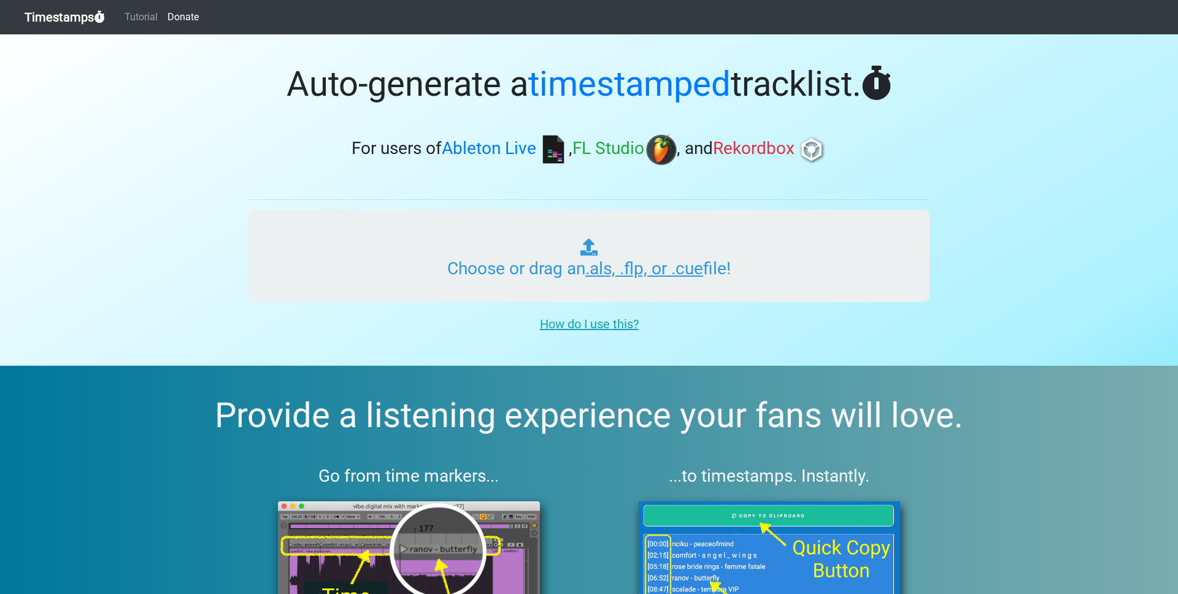  What do you see at coordinates (489, 148) in the screenshot?
I see `span: Ableton Live` at bounding box center [489, 148].